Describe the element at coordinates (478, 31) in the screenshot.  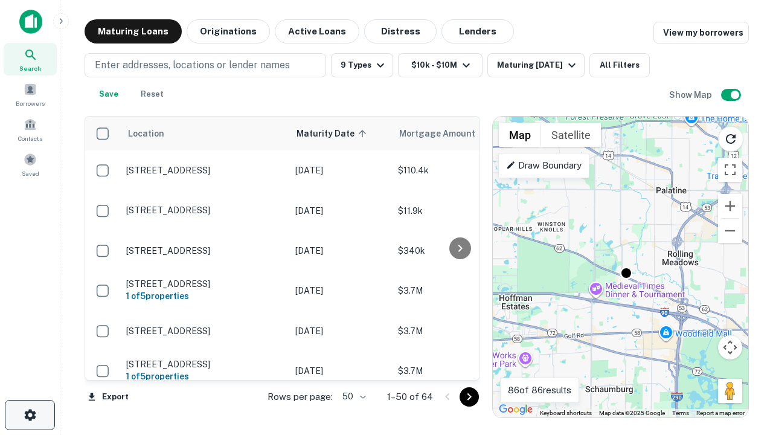
I see `button: Lenders` at that location.